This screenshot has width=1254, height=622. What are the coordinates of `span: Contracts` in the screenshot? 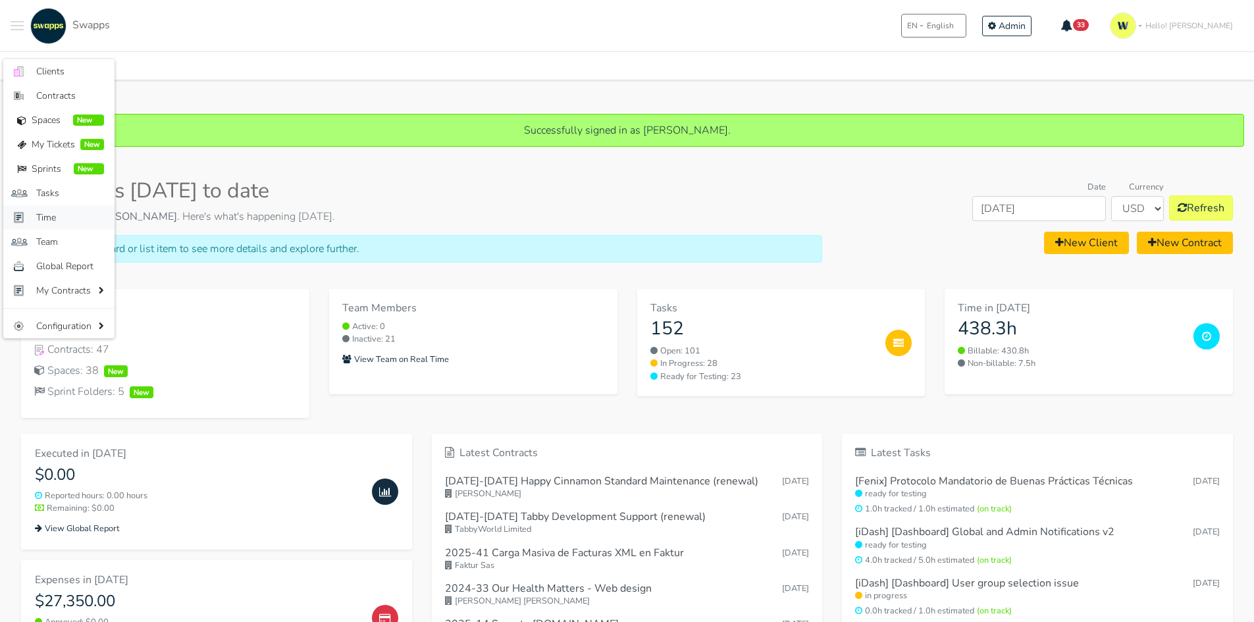 It's located at (70, 95).